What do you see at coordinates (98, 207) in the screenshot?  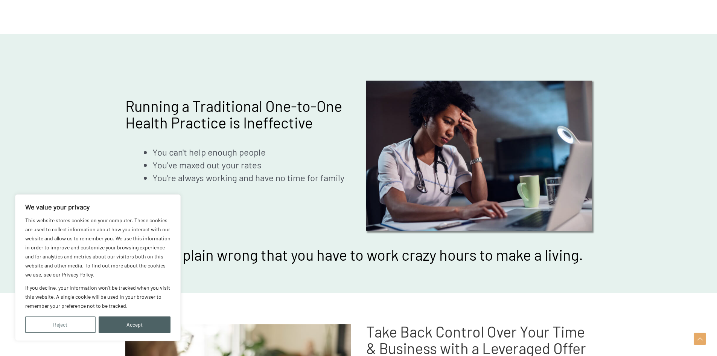 I see `p: We value your privacy` at bounding box center [98, 207].